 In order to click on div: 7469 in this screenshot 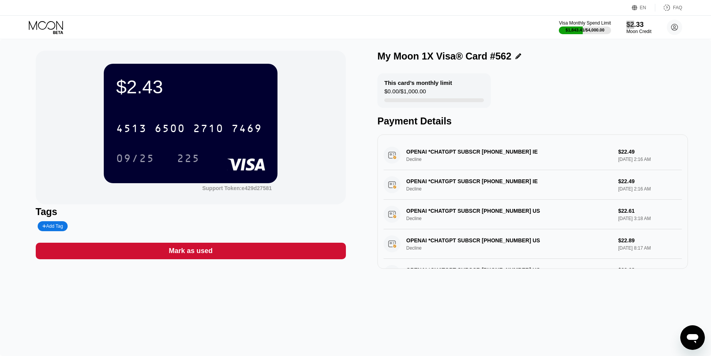, I will do `click(247, 130)`.